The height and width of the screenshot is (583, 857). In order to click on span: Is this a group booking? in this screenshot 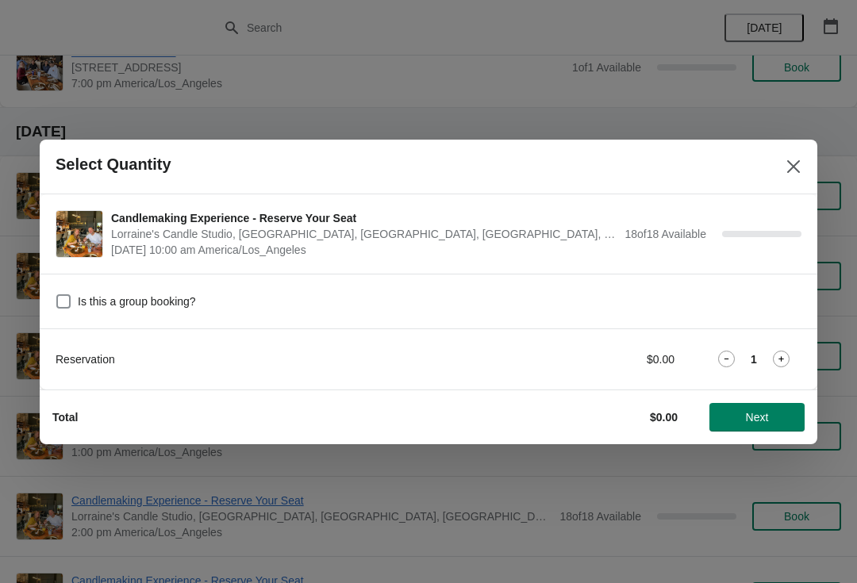, I will do `click(136, 301)`.